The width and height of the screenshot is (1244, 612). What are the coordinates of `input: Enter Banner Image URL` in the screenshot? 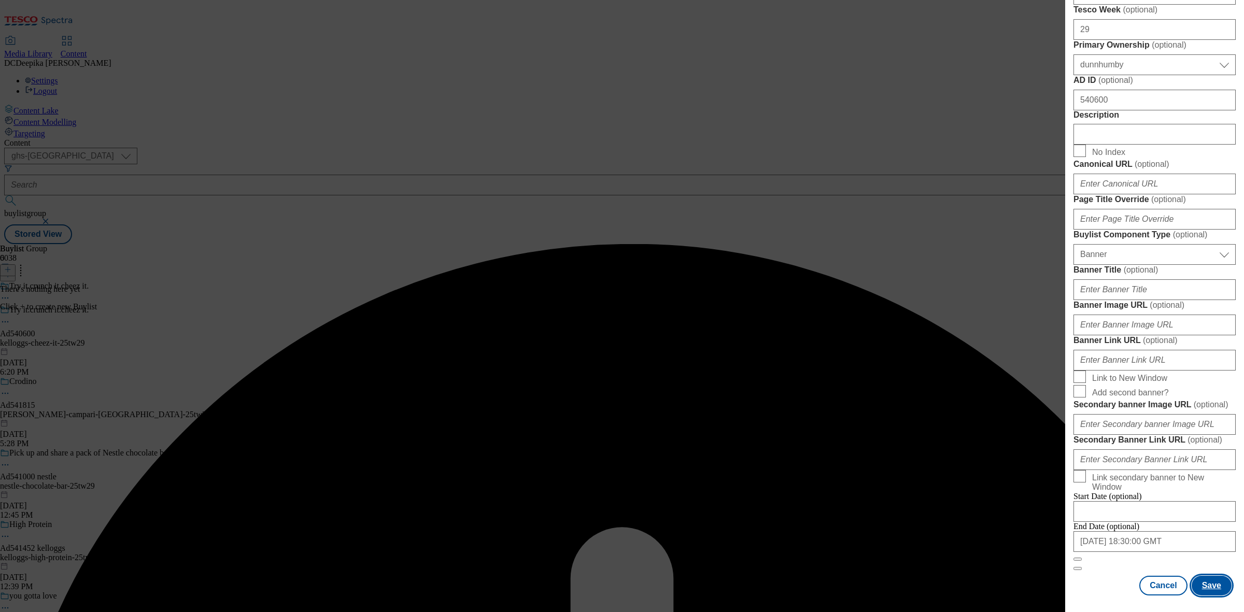 It's located at (1154, 325).